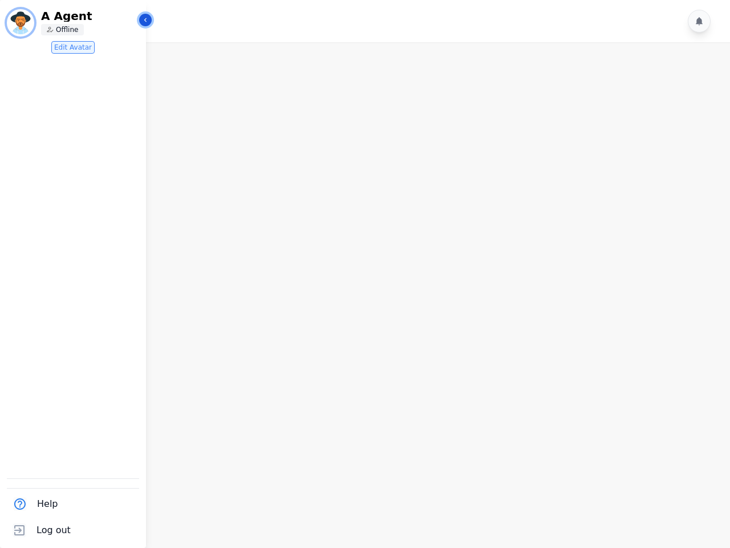  I want to click on p: A Agent, so click(90, 16).